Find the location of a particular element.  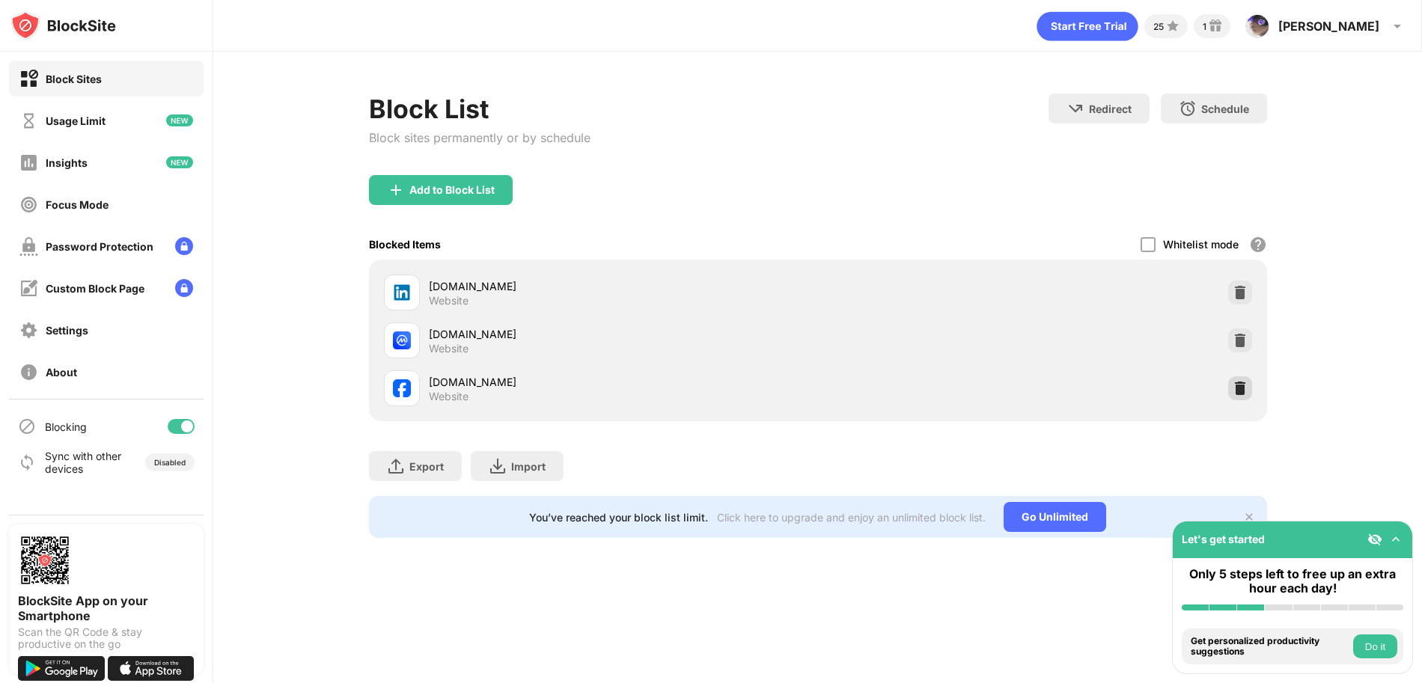

div: Insights is located at coordinates (67, 162).